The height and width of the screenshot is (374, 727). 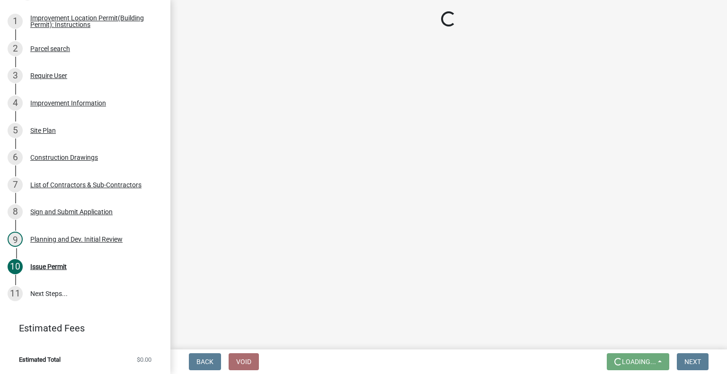 What do you see at coordinates (15, 21) in the screenshot?
I see `div: 1` at bounding box center [15, 21].